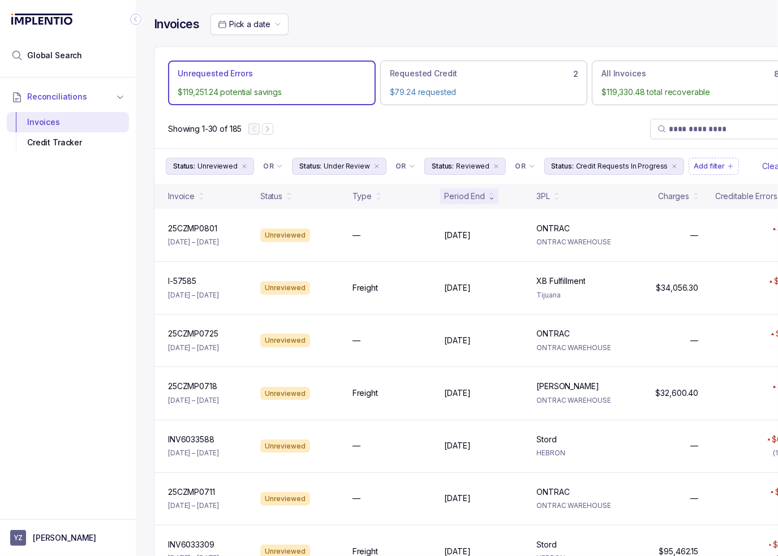 Image resolution: width=778 pixels, height=556 pixels. Describe the element at coordinates (68, 132) in the screenshot. I see `div: Reconciliations` at that location.